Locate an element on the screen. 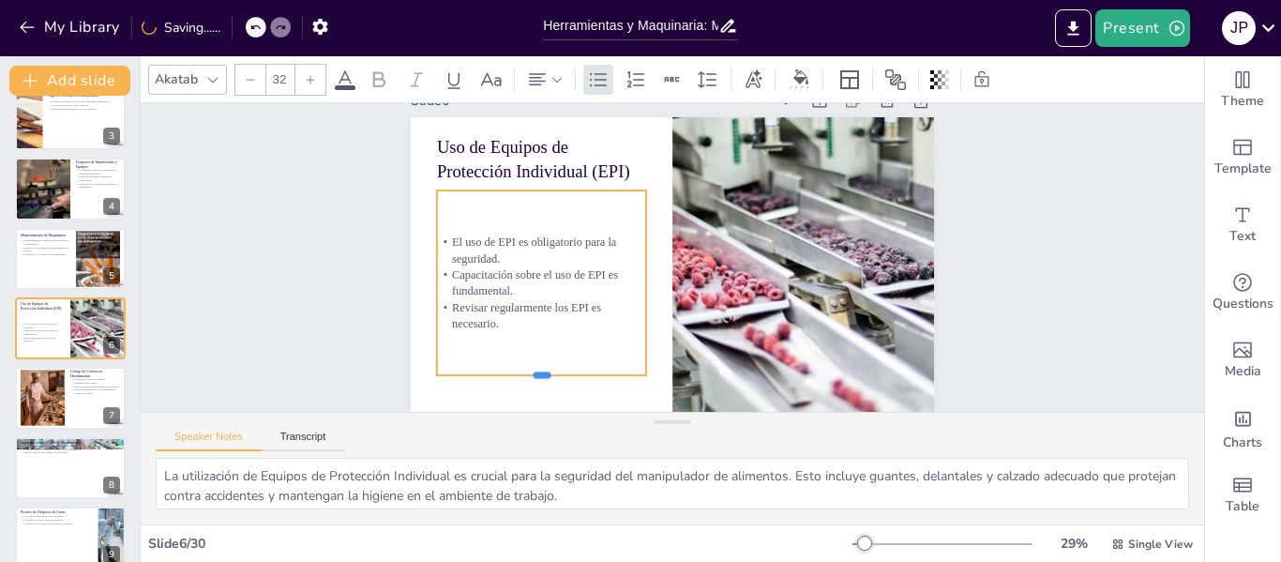 The height and width of the screenshot is (562, 1281). div: Add a table is located at coordinates (1242, 495).